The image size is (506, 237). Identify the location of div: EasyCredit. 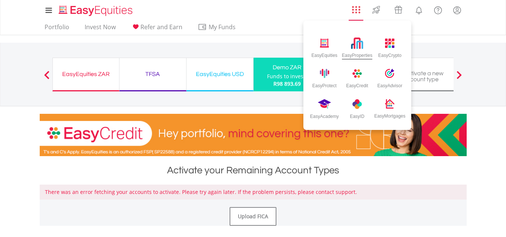
(357, 84).